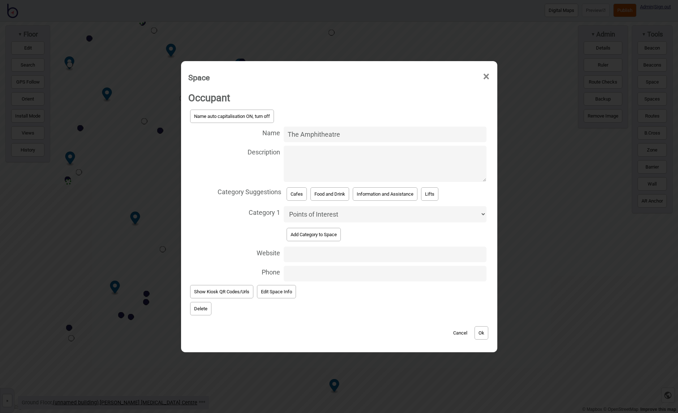  I want to click on button: Information and Assistance, so click(385, 194).